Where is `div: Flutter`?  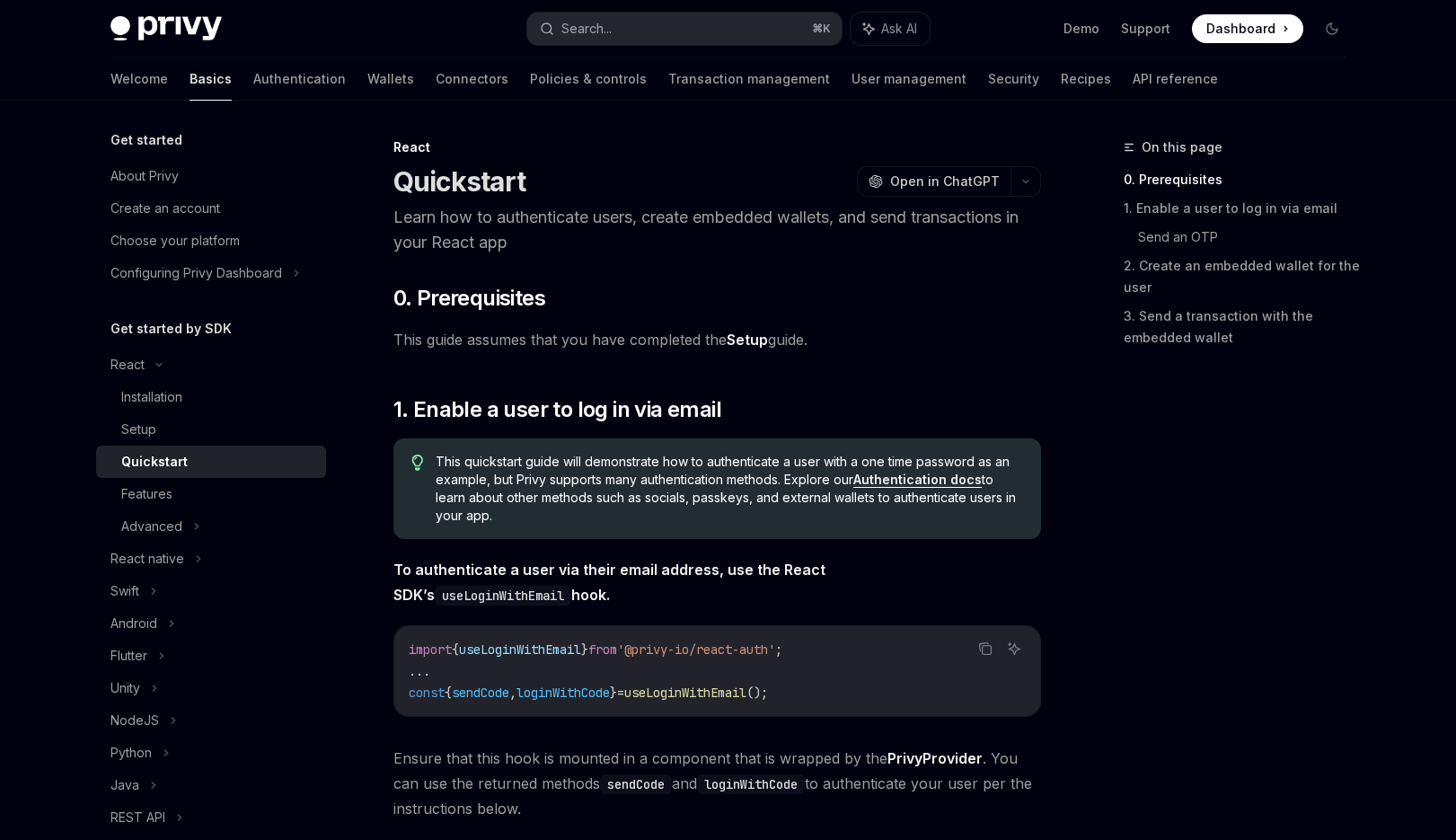 div: Flutter is located at coordinates (128, 656).